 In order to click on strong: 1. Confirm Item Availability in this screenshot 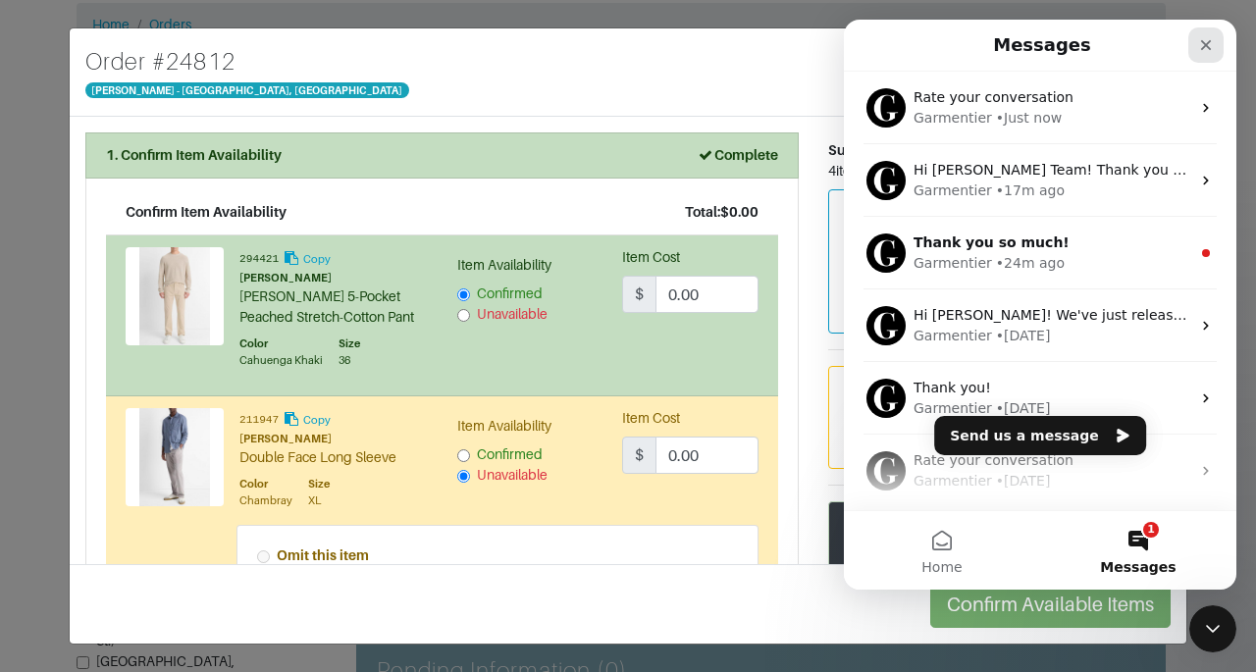, I will do `click(193, 155)`.